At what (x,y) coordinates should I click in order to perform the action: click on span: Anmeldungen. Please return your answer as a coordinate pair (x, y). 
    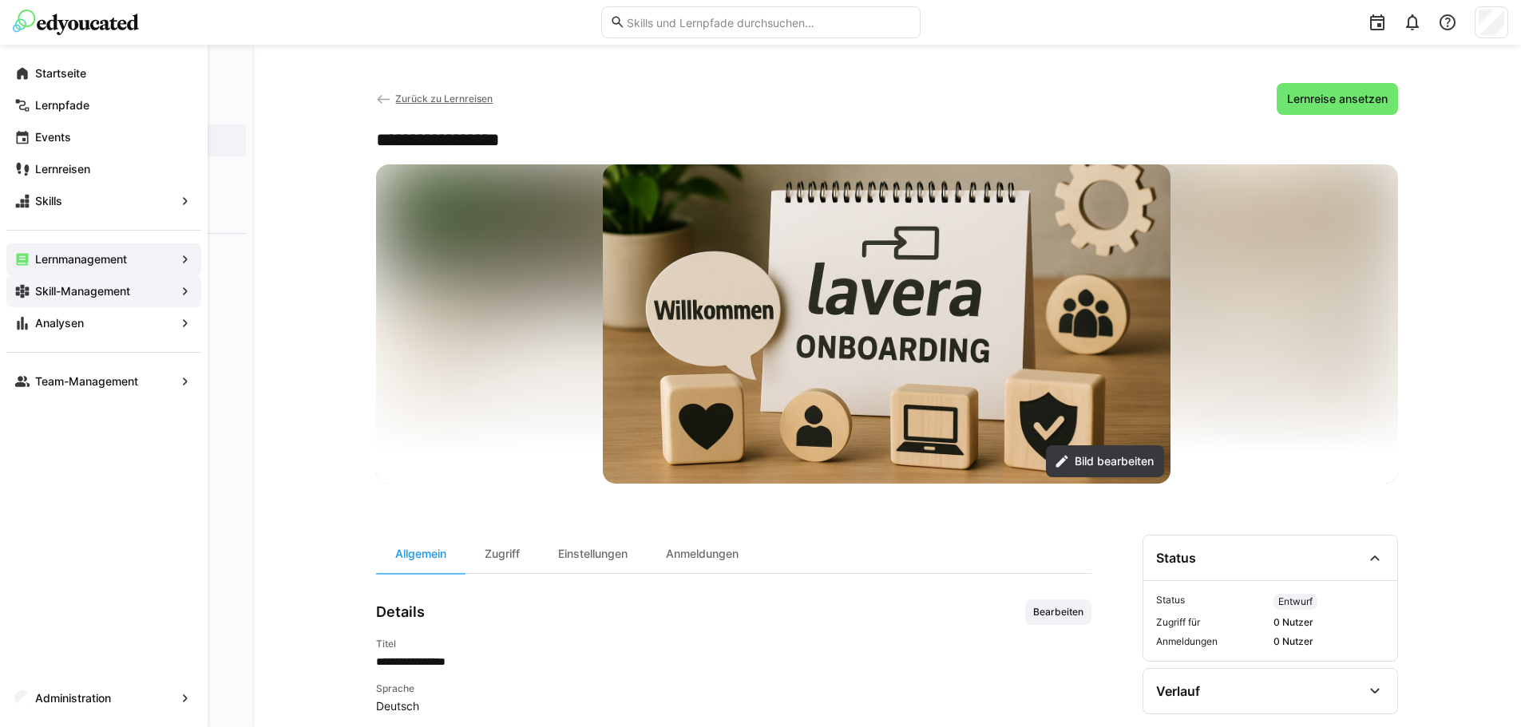
    Looking at the image, I should click on (1211, 642).